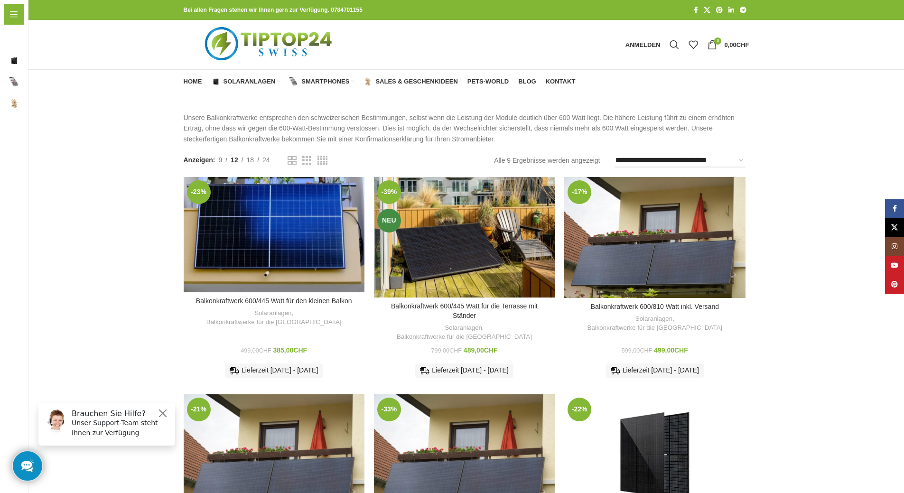 The width and height of the screenshot is (904, 493). I want to click on a: 12, so click(234, 160).